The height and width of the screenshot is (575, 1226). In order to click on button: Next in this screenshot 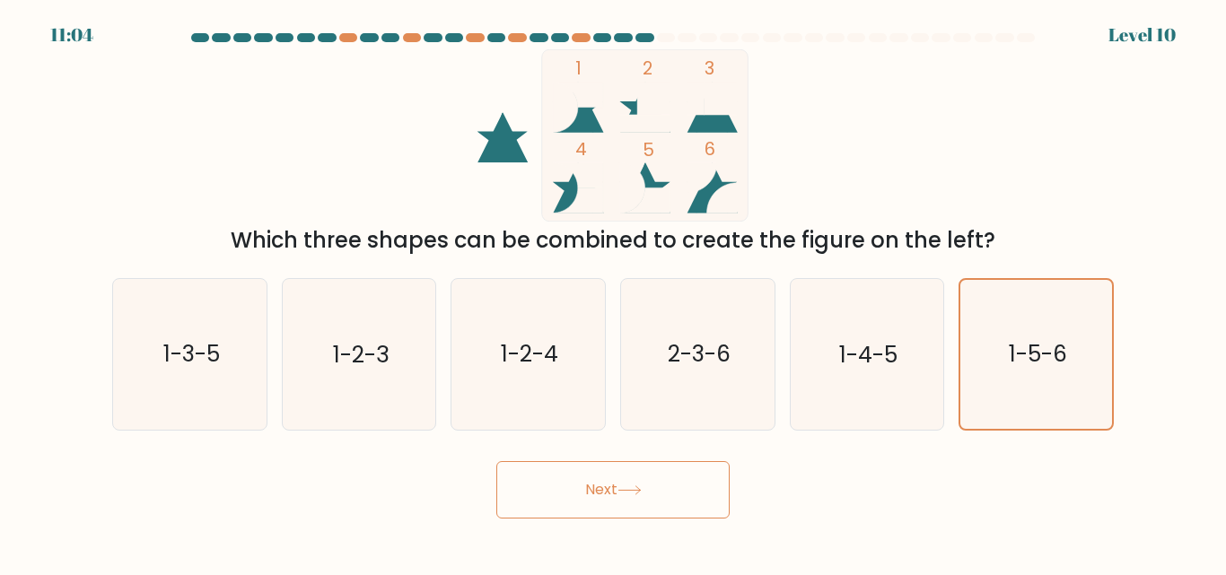, I will do `click(613, 490)`.